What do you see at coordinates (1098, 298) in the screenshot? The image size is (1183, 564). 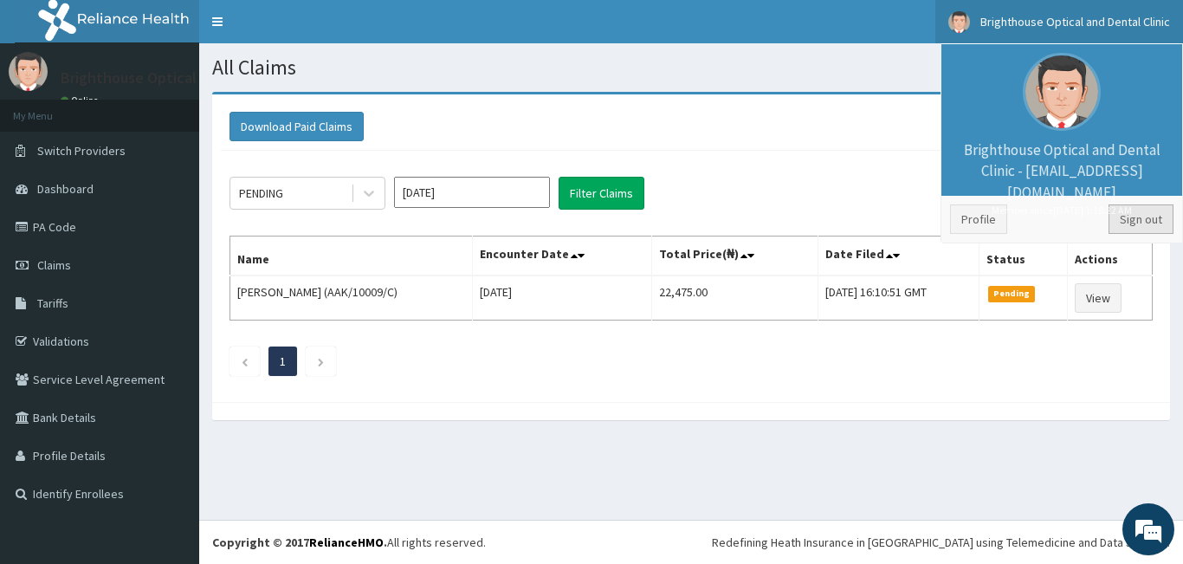 I see `a: View` at bounding box center [1098, 298].